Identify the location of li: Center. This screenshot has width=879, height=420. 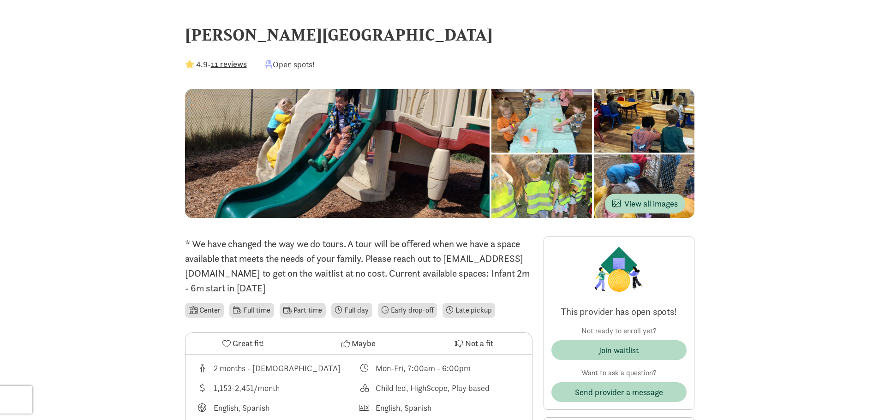
(204, 311).